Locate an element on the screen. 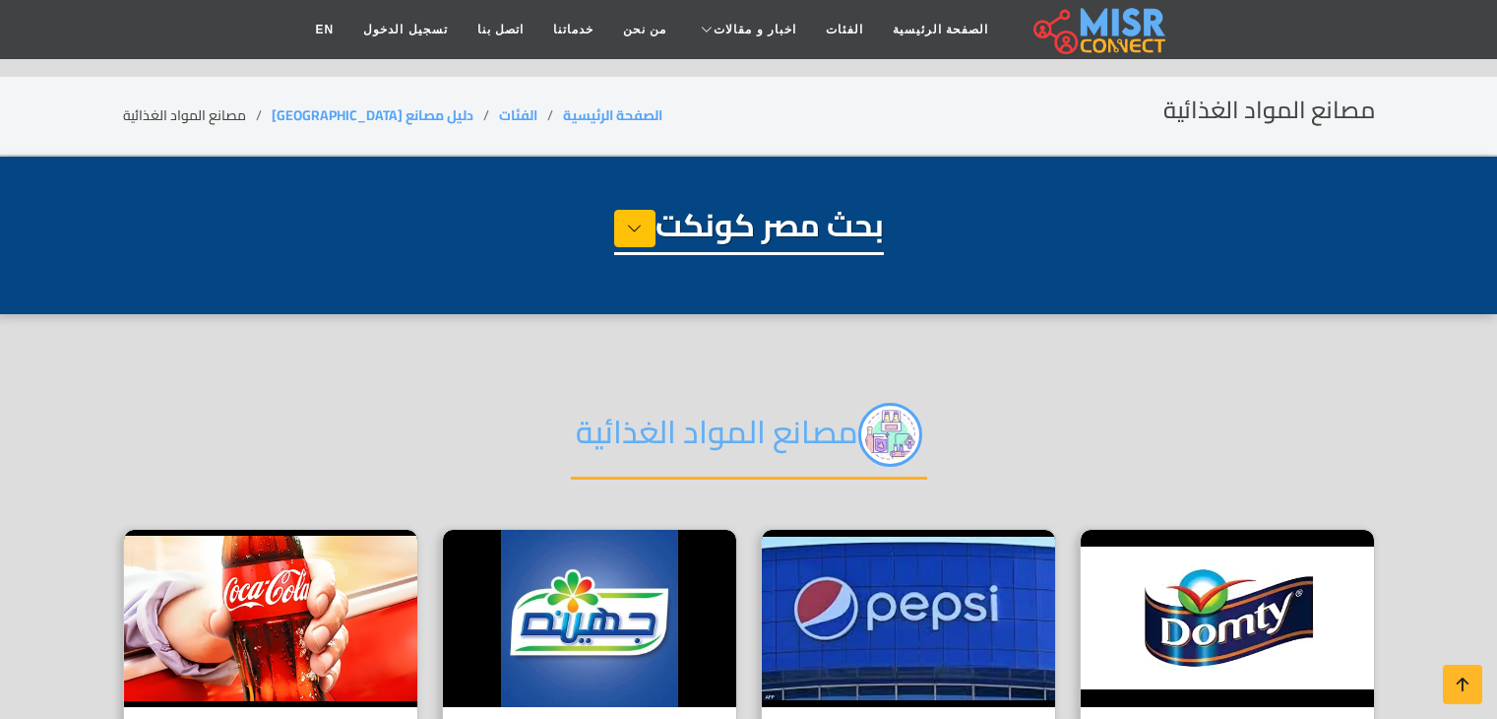 The width and height of the screenshot is (1497, 719). li: مصانع المواد الغذائية is located at coordinates (197, 115).